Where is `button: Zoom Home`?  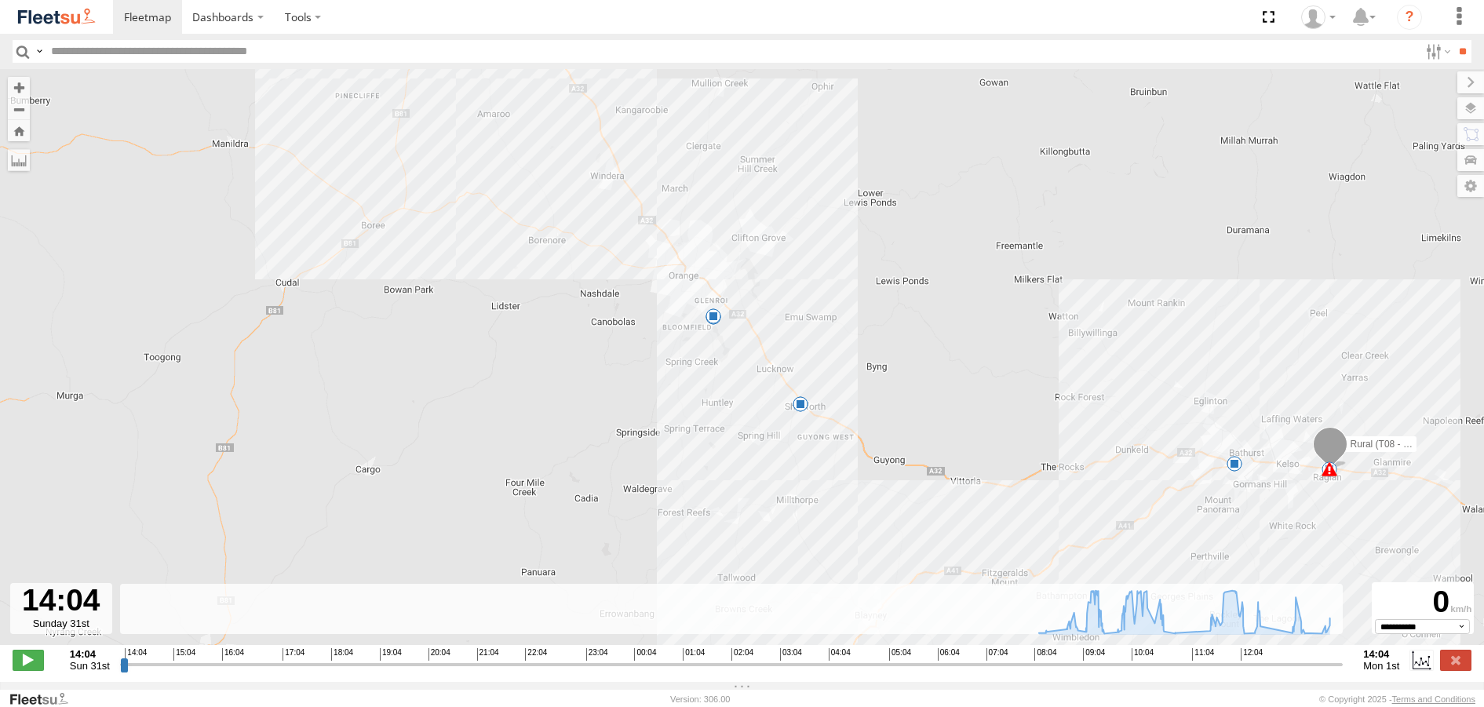
button: Zoom Home is located at coordinates (19, 130).